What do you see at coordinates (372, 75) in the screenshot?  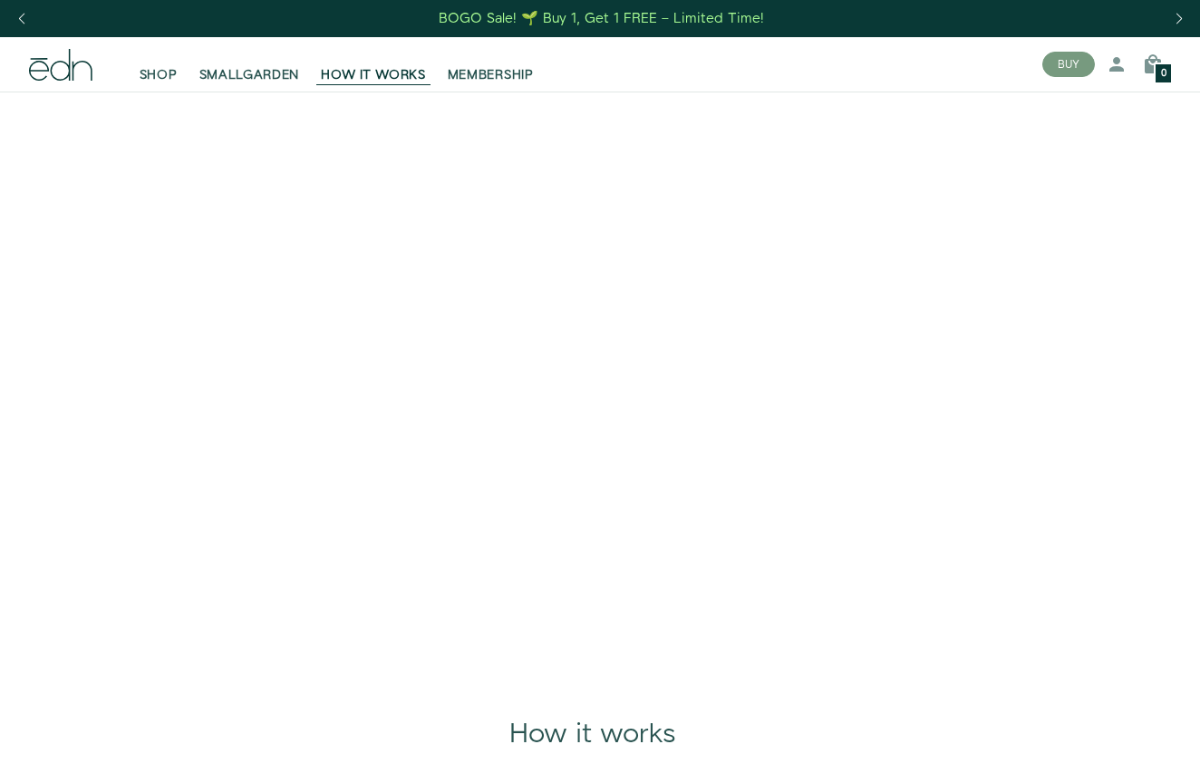 I see `span: HOW IT WORKS` at bounding box center [372, 75].